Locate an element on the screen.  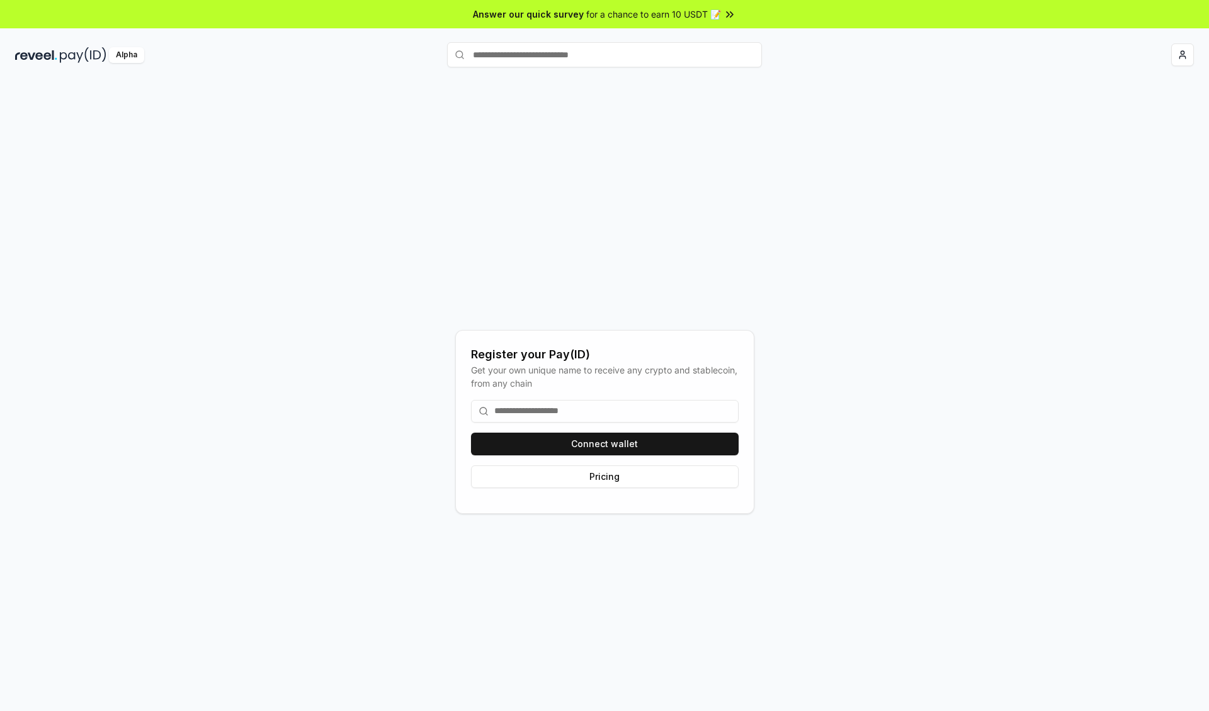
div: Register your Pay(ID) is located at coordinates (605, 355).